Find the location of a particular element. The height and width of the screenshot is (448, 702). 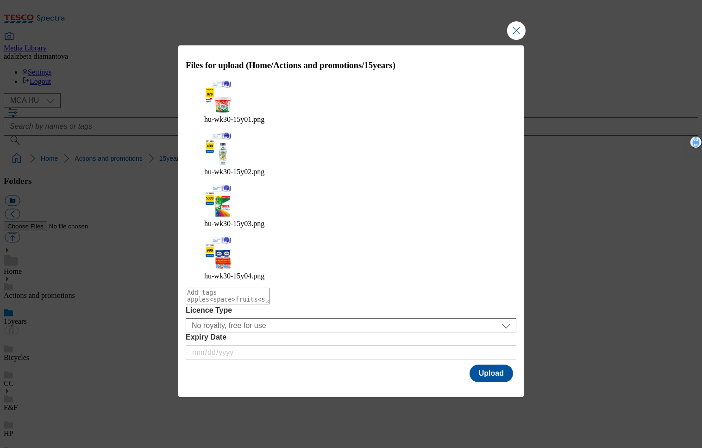

div: Modal is located at coordinates (351, 221).